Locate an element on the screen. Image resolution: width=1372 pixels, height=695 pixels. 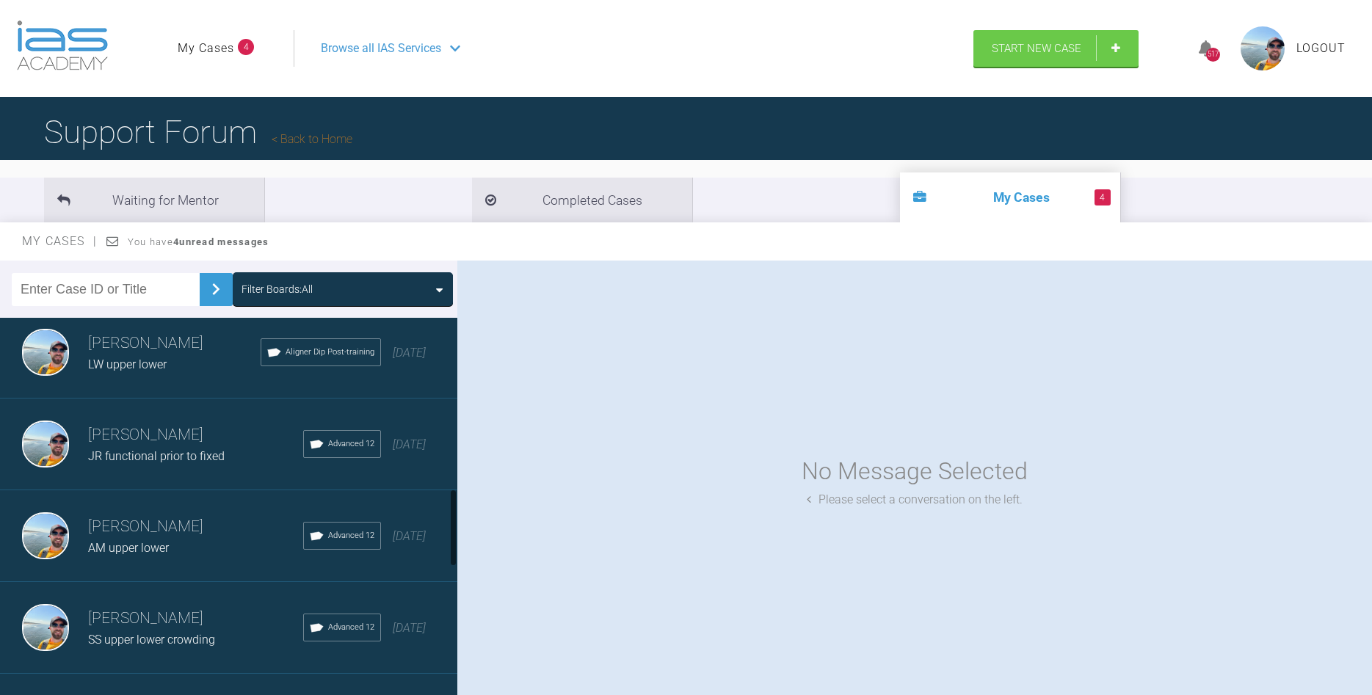
a: Back to Home is located at coordinates (312, 139).